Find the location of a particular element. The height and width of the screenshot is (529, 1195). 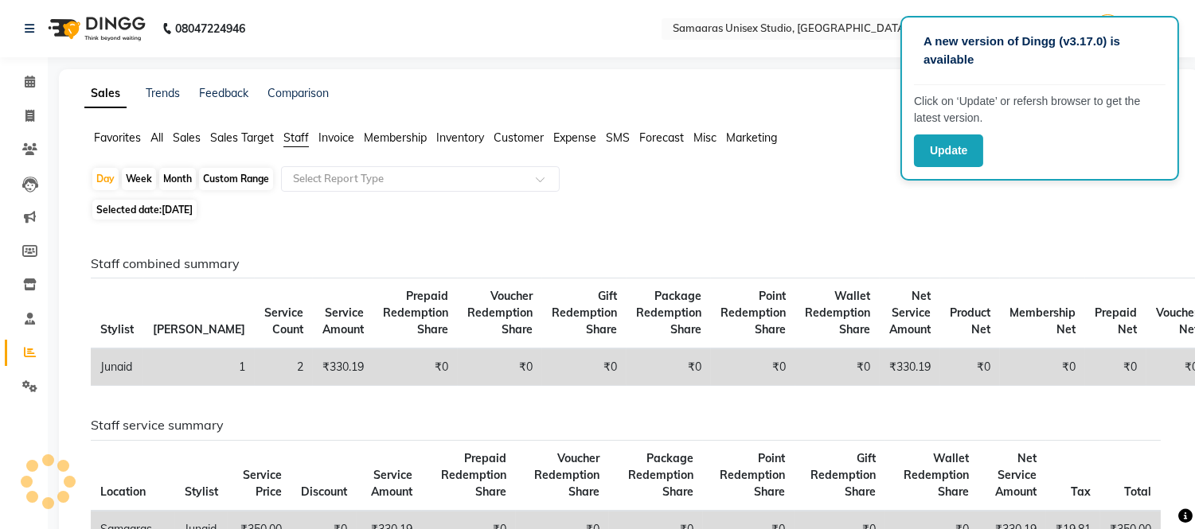

span: Forecast is located at coordinates (661, 138).